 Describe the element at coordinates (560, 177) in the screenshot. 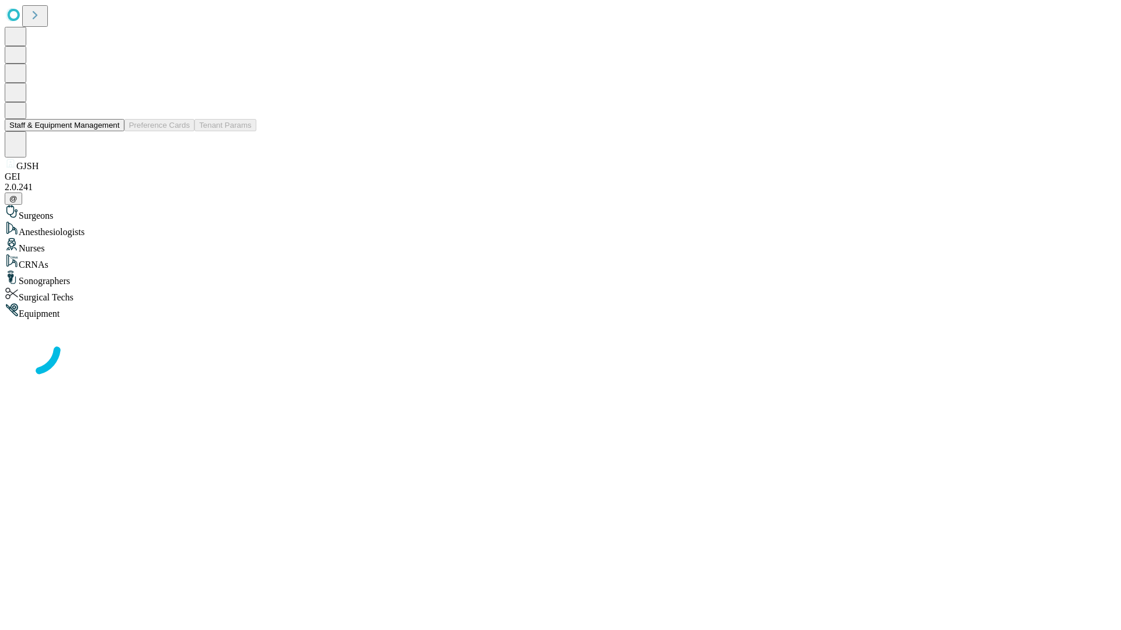

I see `div: GEI` at that location.